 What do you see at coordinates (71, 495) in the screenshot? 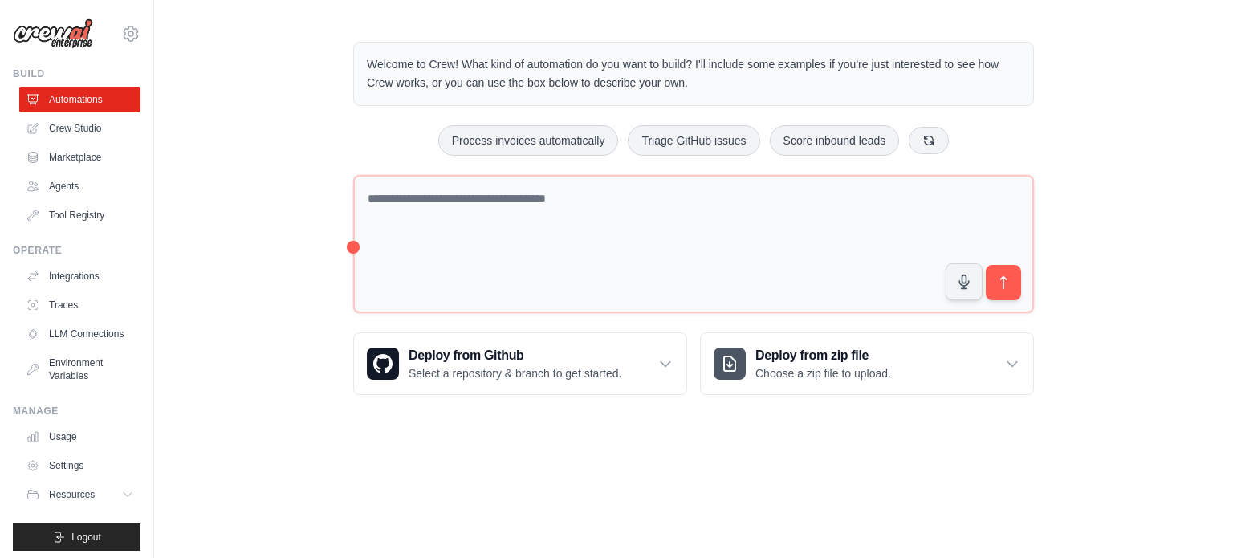
I see `span: Resources` at bounding box center [71, 495].